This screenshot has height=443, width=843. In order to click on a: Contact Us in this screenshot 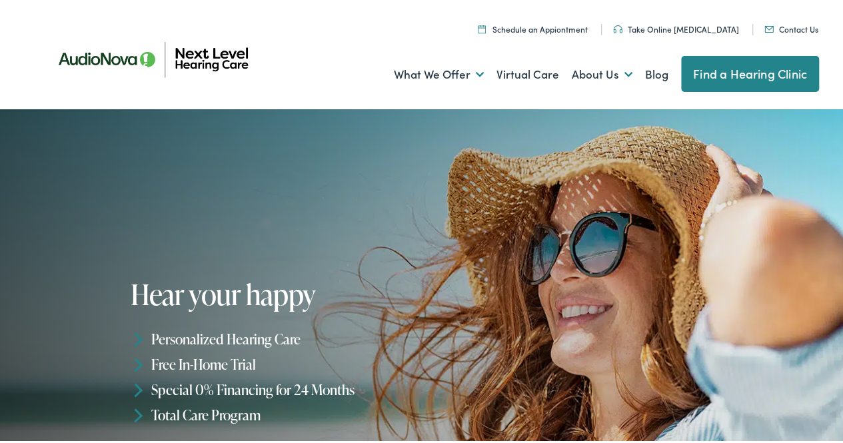, I will do `click(791, 26)`.